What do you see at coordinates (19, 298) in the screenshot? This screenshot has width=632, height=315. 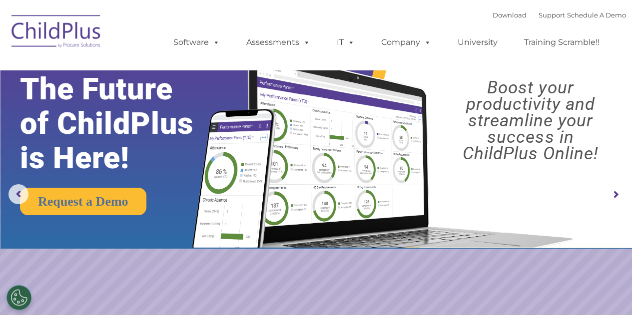 I see `button: Cookies Settings` at bounding box center [19, 298].